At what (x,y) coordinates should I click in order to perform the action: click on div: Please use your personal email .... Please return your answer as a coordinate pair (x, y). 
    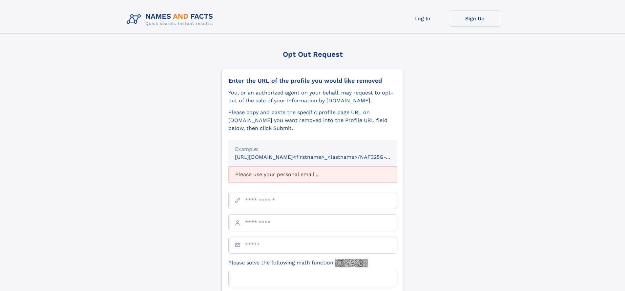
    Looking at the image, I should click on (313, 175).